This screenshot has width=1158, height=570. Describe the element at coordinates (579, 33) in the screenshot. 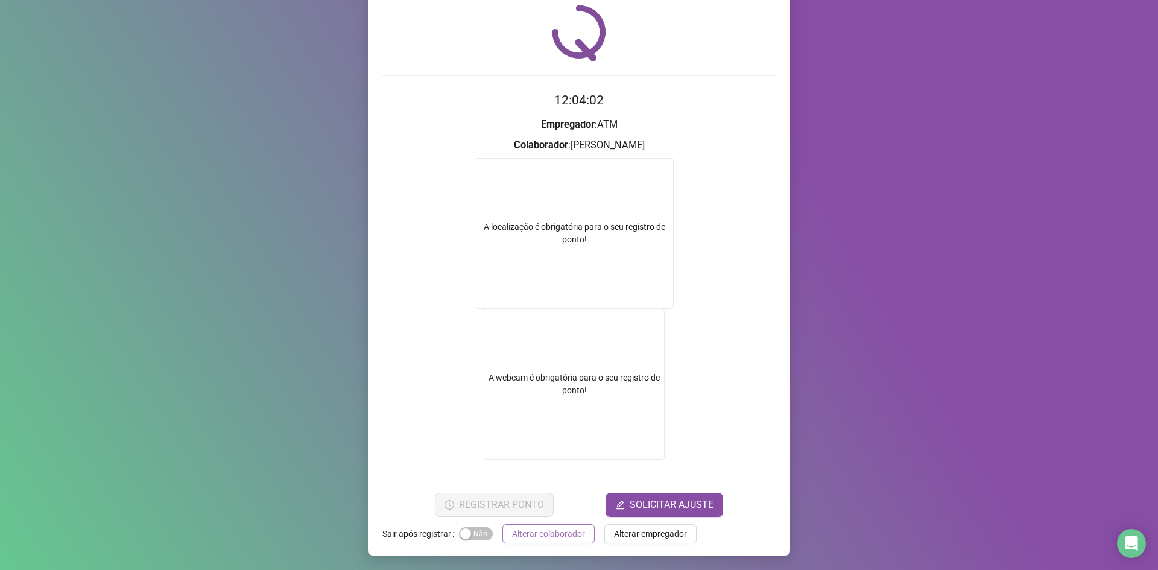

I see `img: QRPoint` at that location.